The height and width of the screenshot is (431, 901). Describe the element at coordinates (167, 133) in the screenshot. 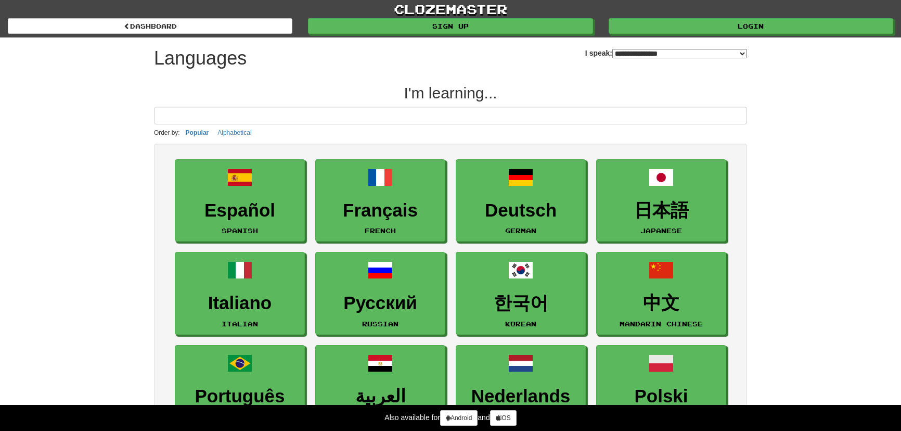

I see `small: Order by:` at that location.